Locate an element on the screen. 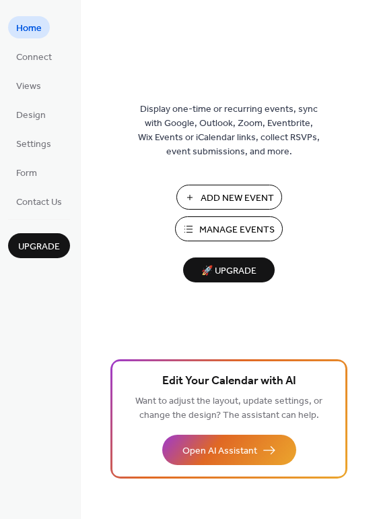 This screenshot has width=377, height=519. span: Add New Event is located at coordinates (237, 198).